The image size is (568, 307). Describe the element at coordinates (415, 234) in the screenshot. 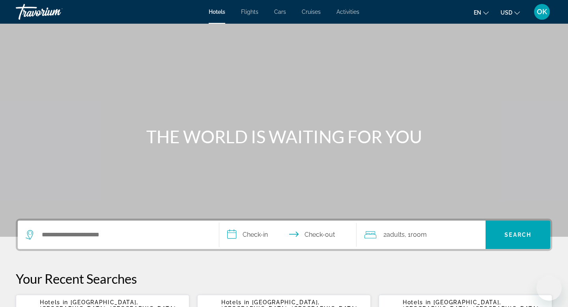

I see `span: , 1` at that location.